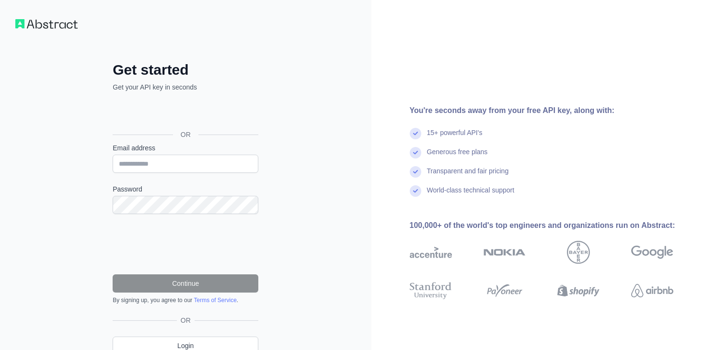 This screenshot has width=727, height=350. Describe the element at coordinates (455, 137) in the screenshot. I see `div: 15+ powerful API's` at that location.